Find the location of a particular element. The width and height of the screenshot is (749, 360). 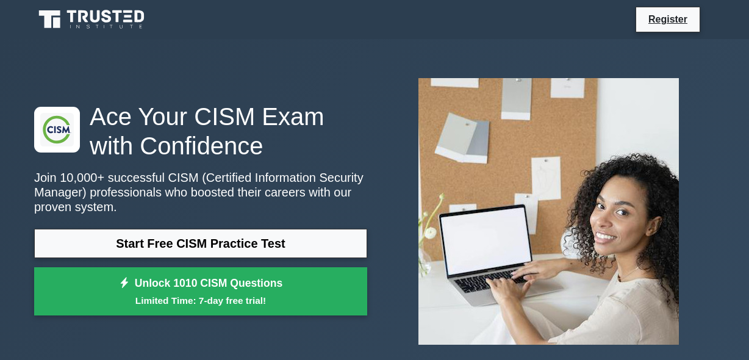

p: Join 10,000+ successful CISM (Certified Information Security Manager) professionals who boosted t... is located at coordinates (201, 192).